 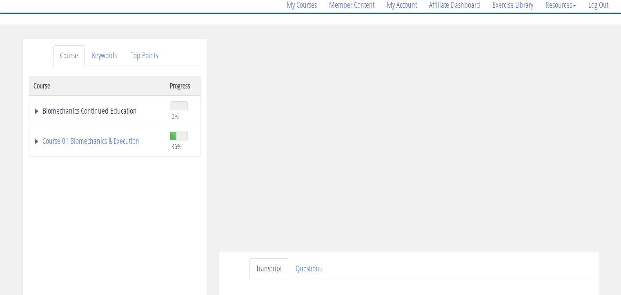 What do you see at coordinates (268, 269) in the screenshot?
I see `a: Transcript` at bounding box center [268, 269].